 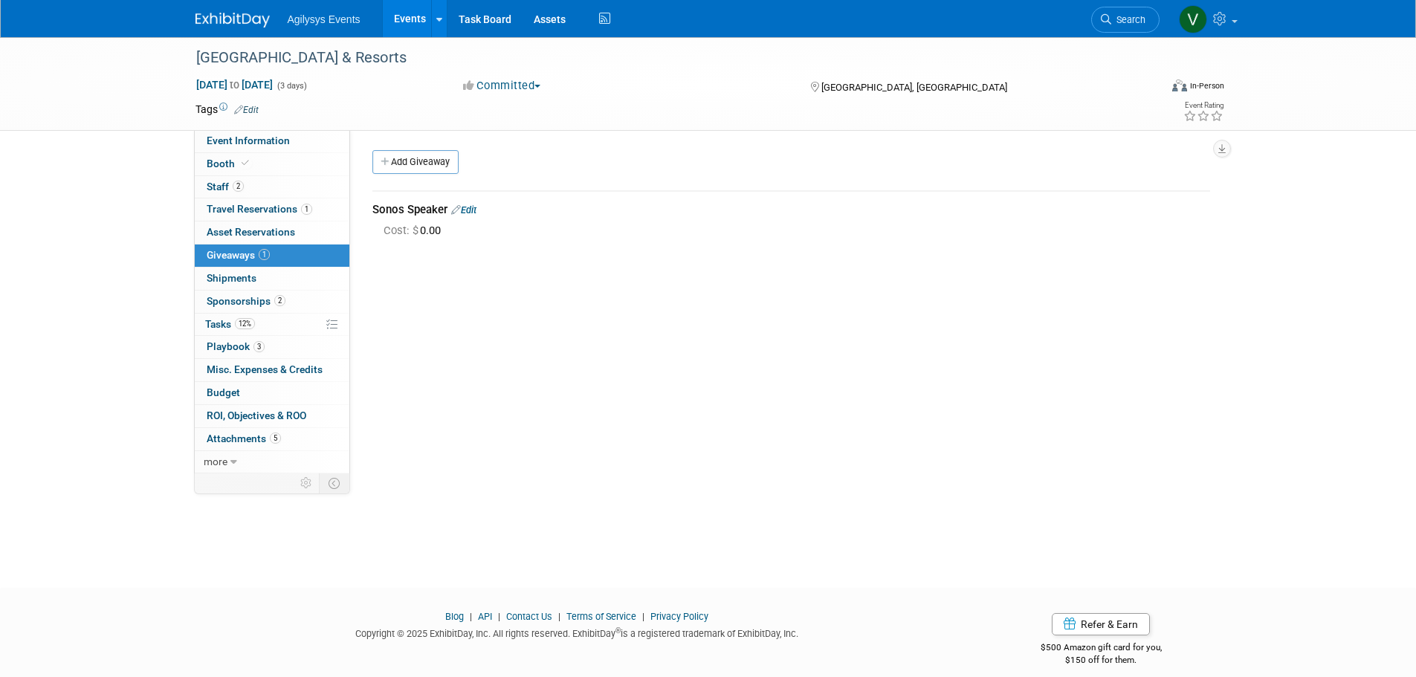 What do you see at coordinates (306, 483) in the screenshot?
I see `td: Personalize Event Tab Strip` at bounding box center [306, 483].